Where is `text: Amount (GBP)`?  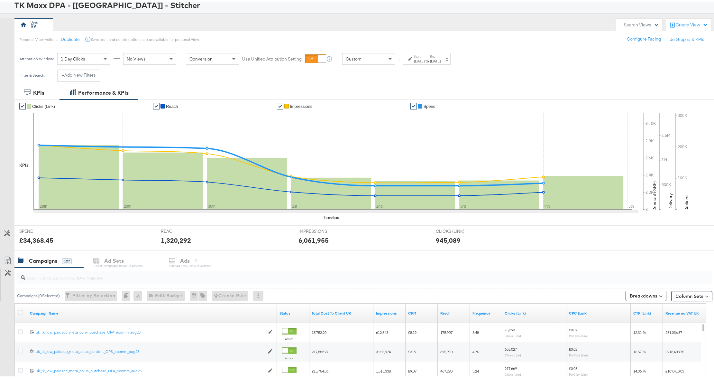
text: Amount (GBP) is located at coordinates (655, 194).